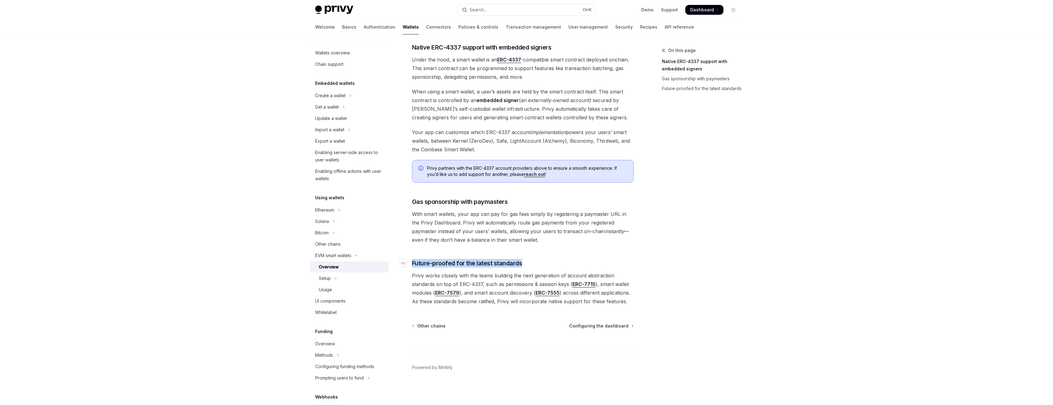 The height and width of the screenshot is (405, 1053). What do you see at coordinates (350, 278) in the screenshot?
I see `button: Toggle Setup section` at bounding box center [350, 278].